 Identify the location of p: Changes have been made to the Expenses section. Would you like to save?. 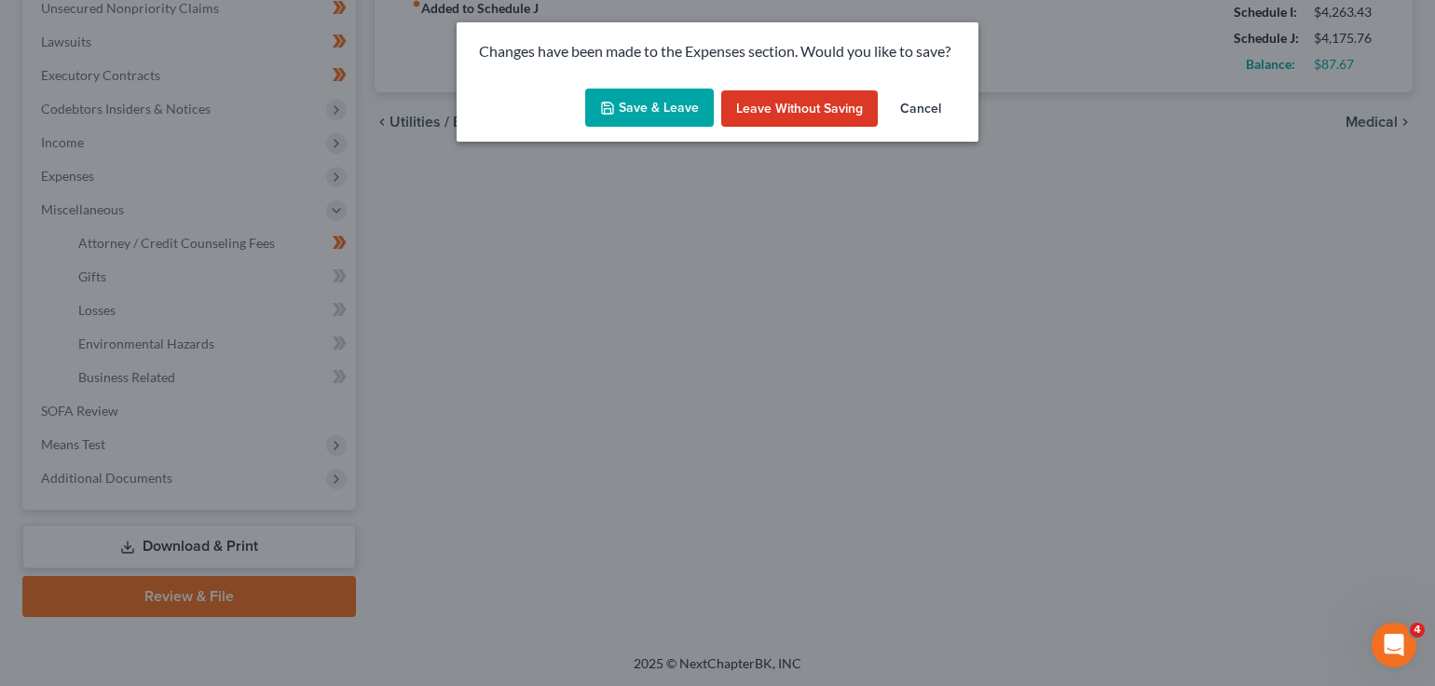
(718, 51).